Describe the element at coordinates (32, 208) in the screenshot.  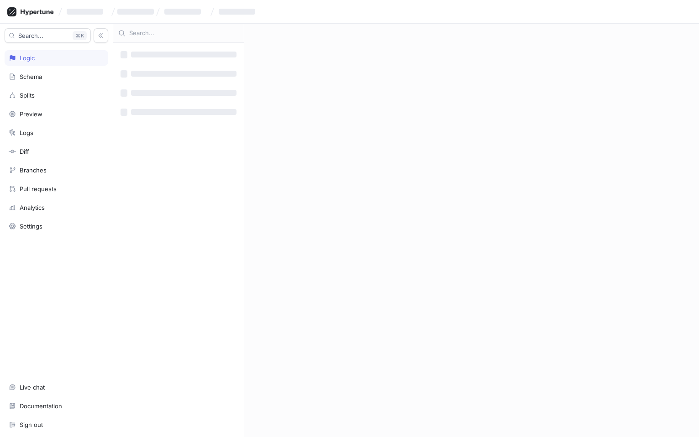
I see `div: Analytics` at that location.